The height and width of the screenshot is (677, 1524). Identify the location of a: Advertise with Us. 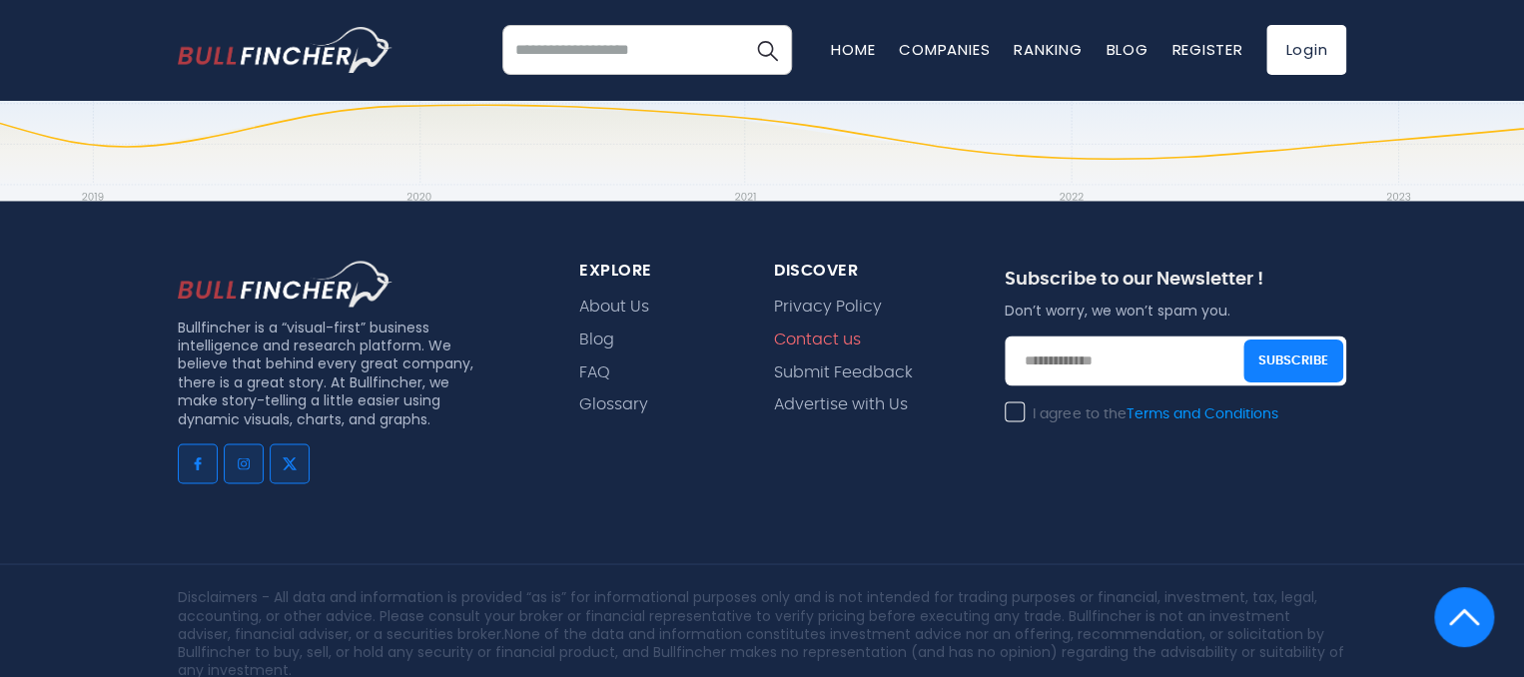
(841, 404).